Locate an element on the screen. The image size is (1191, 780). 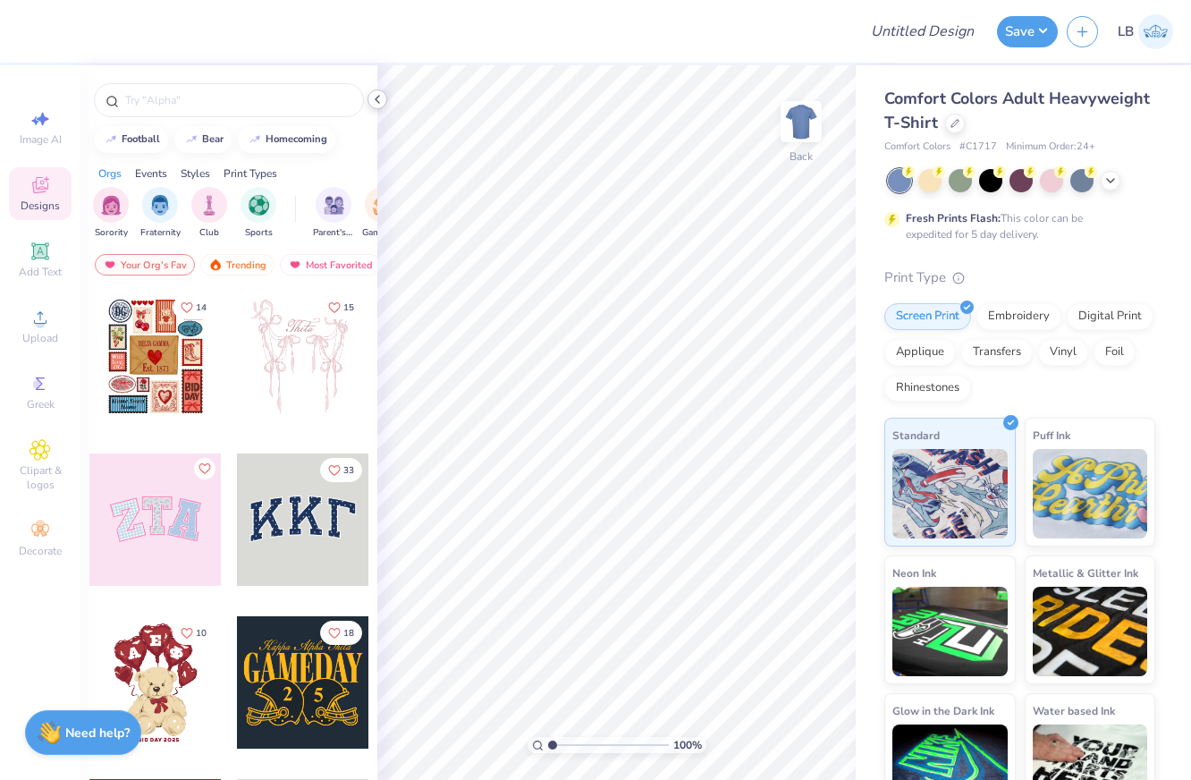
div: Print Types is located at coordinates (250, 173).